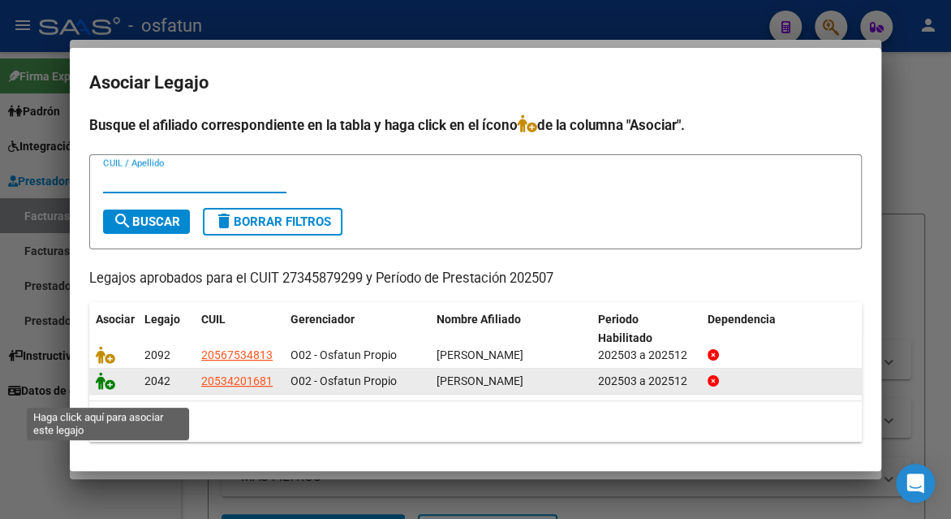  I want to click on div: Open Intercom Messenger, so click(915, 483).